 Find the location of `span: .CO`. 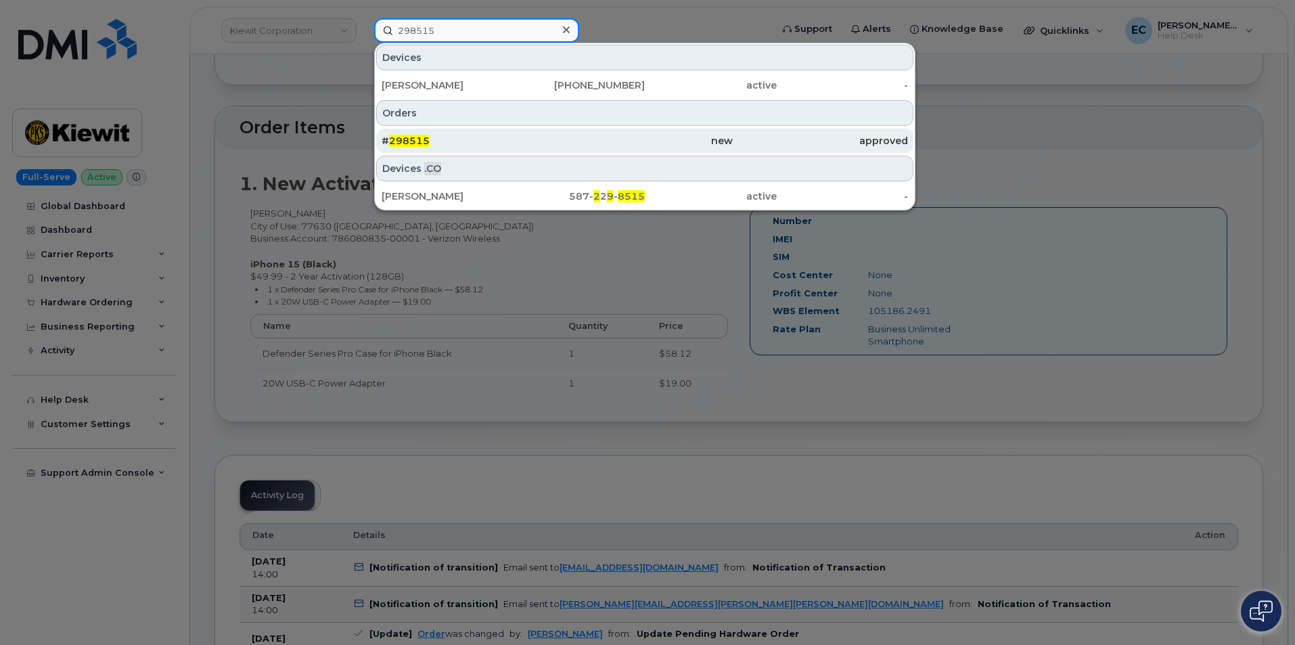

span: .CO is located at coordinates (432, 168).